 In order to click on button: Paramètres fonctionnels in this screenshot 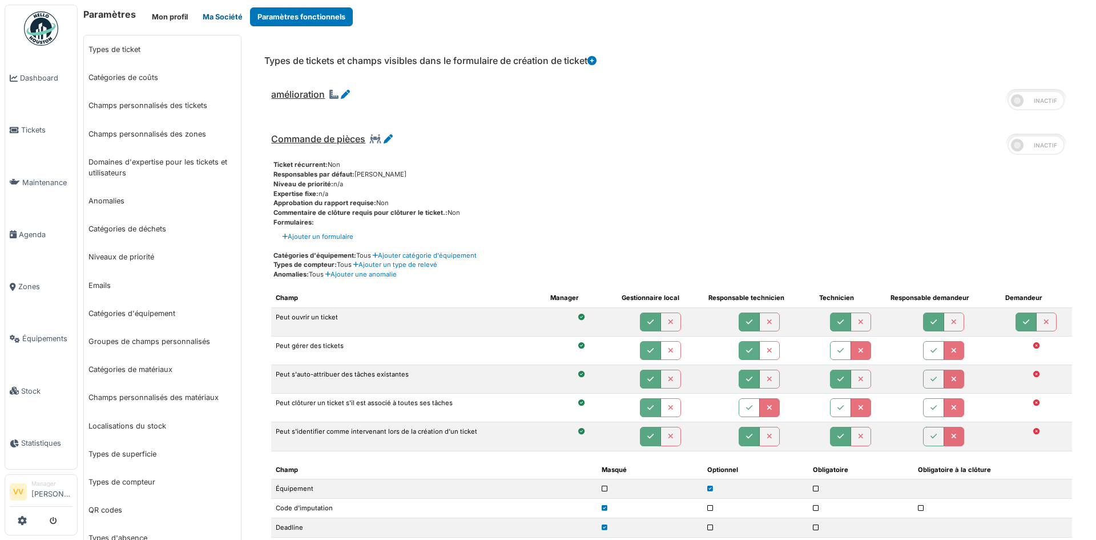, I will do `click(301, 17)`.